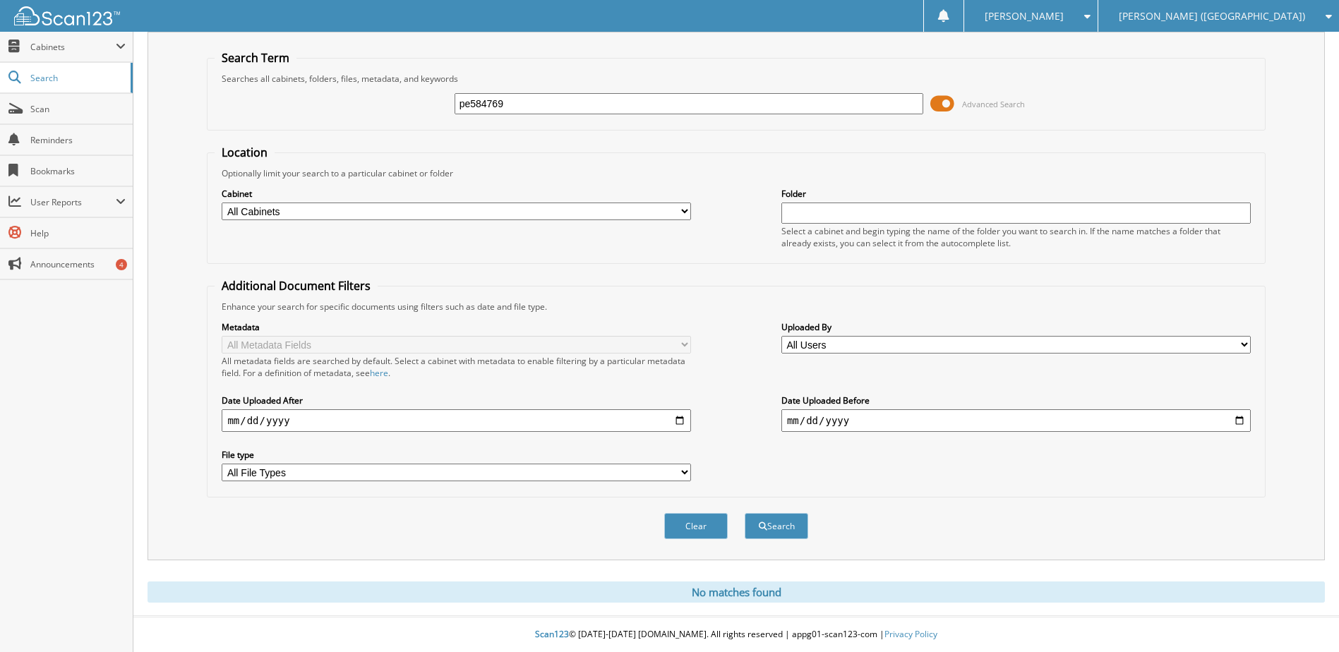  Describe the element at coordinates (121, 265) in the screenshot. I see `div: 4` at that location.